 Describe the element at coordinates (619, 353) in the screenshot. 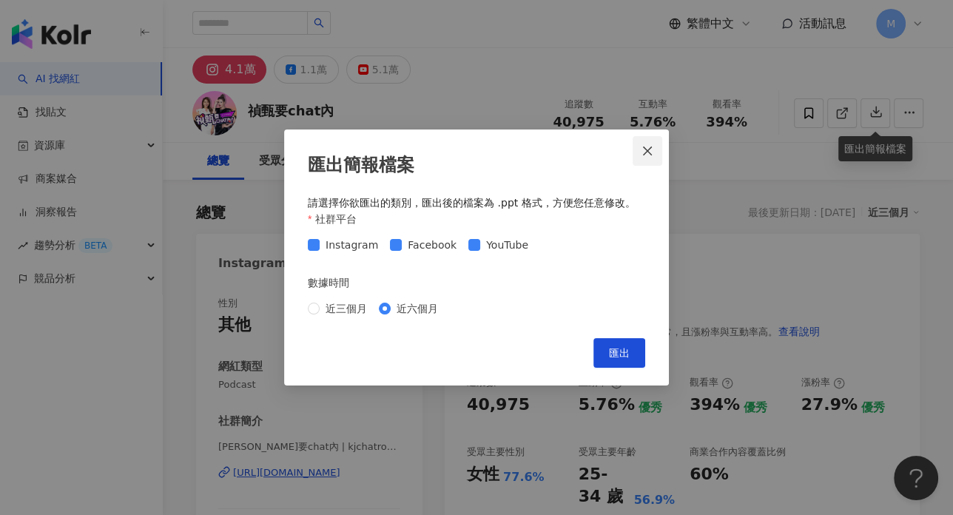

I see `span: 匯出` at that location.